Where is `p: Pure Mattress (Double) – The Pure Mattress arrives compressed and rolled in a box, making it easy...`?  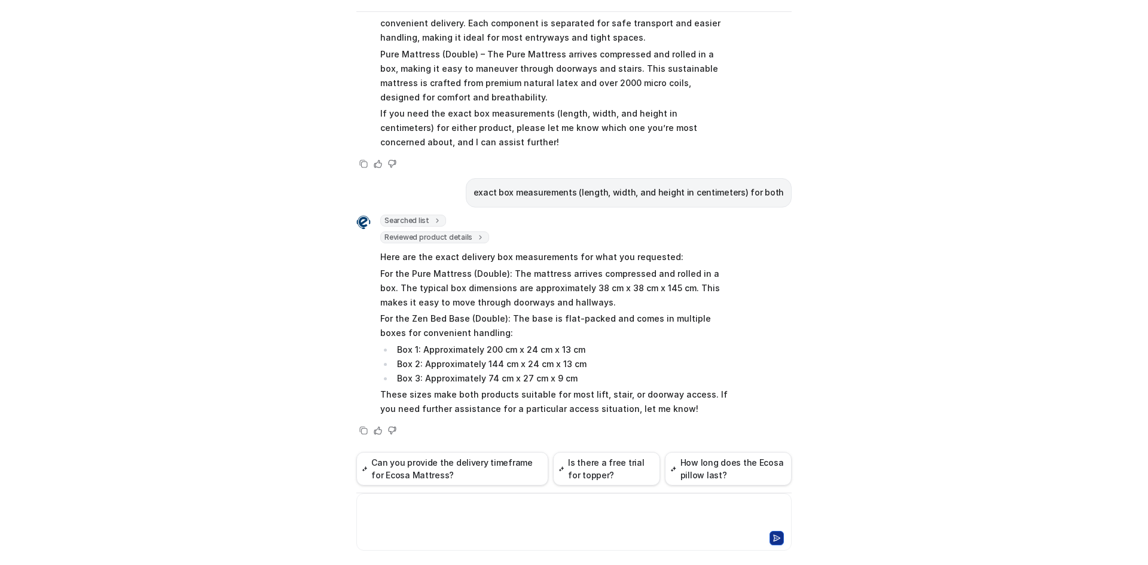 p: Pure Mattress (Double) – The Pure Mattress arrives compressed and rolled in a box, making it easy... is located at coordinates (555, 76).